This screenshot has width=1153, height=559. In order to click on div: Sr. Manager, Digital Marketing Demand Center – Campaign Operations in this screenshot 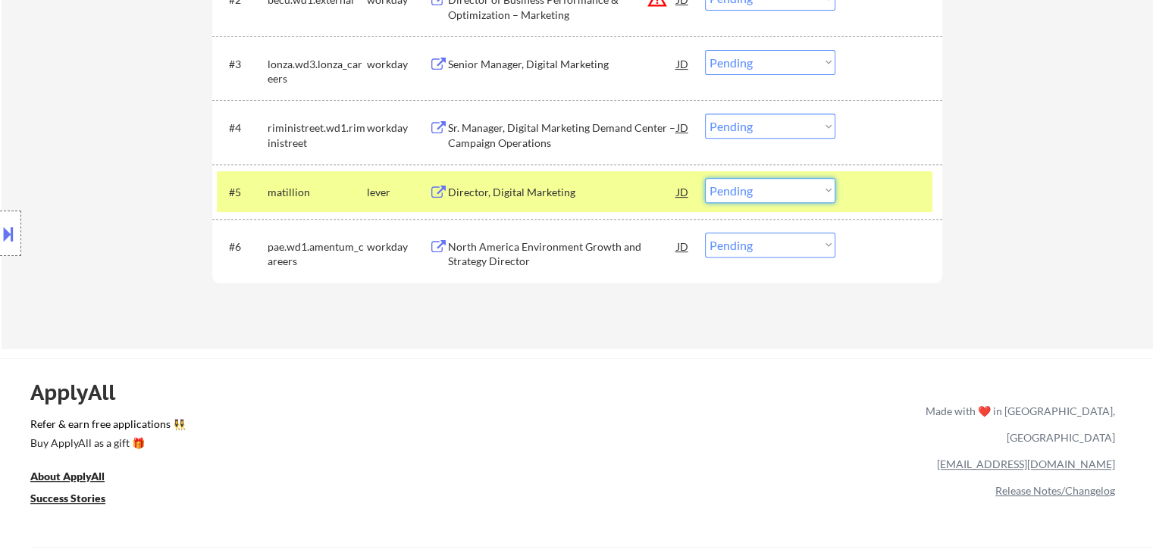, I will do `click(562, 135)`.